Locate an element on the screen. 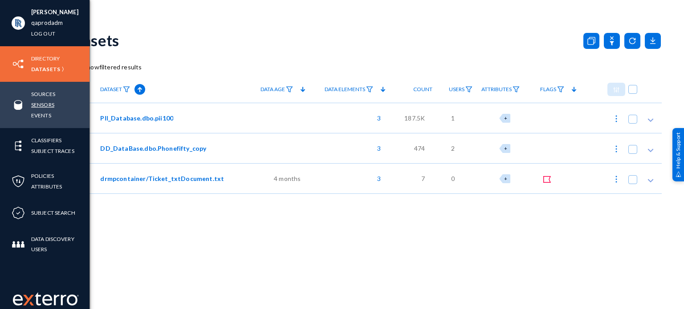 This screenshot has height=309, width=684. a: Sensors is located at coordinates (43, 105).